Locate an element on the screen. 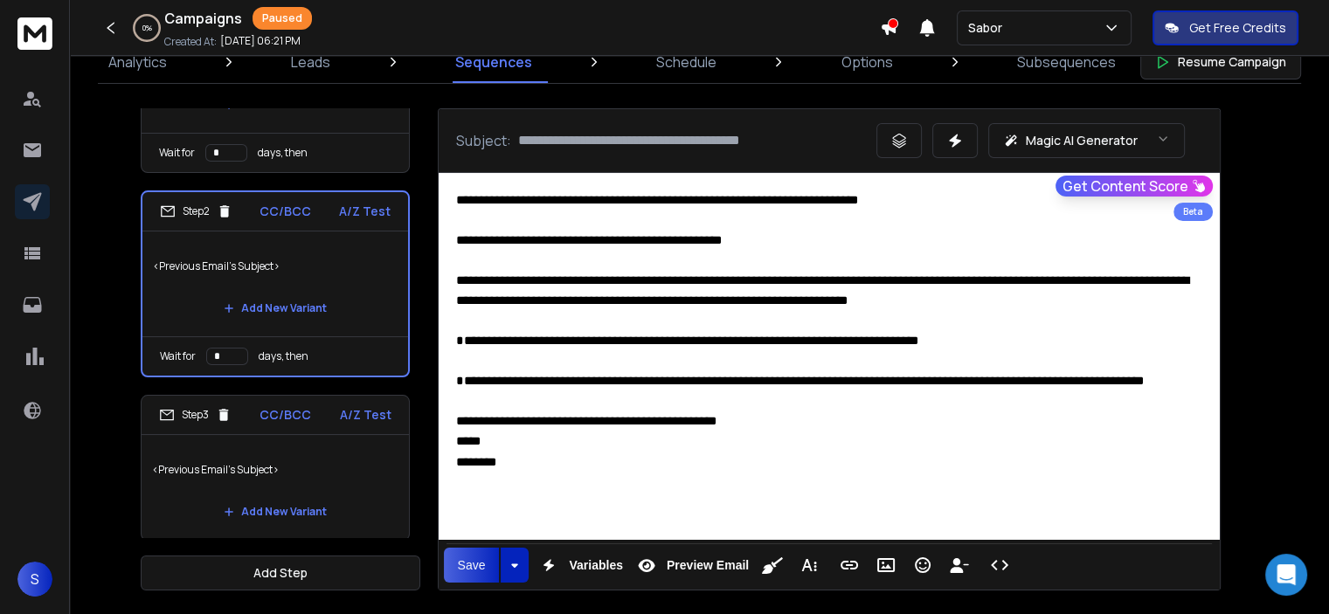 The width and height of the screenshot is (1329, 614). button: Get Free Credits is located at coordinates (1225, 28).